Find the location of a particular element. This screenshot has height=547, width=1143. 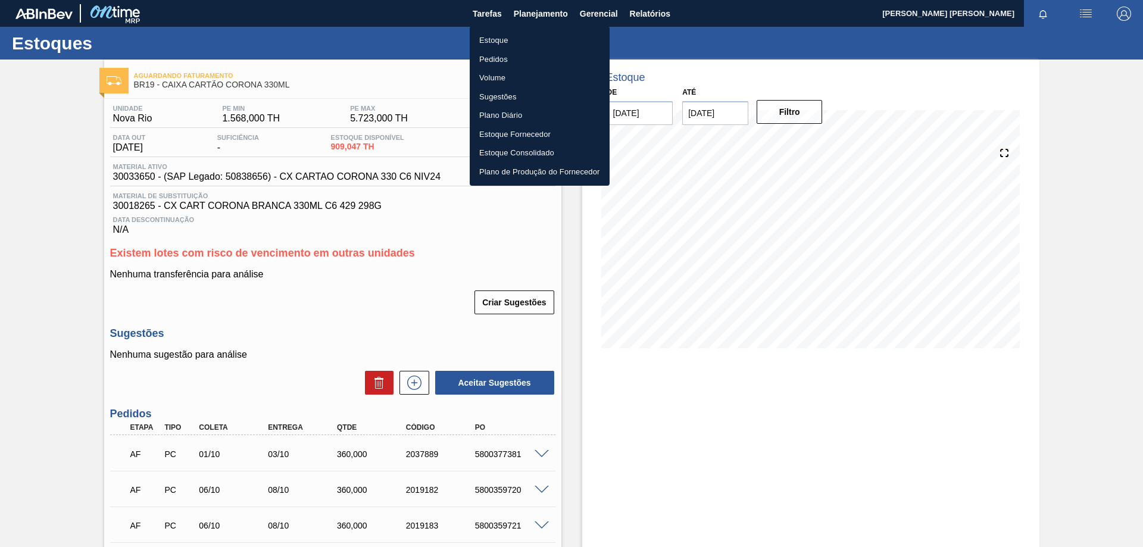

li: Estoque Fornecedor is located at coordinates (540, 135).